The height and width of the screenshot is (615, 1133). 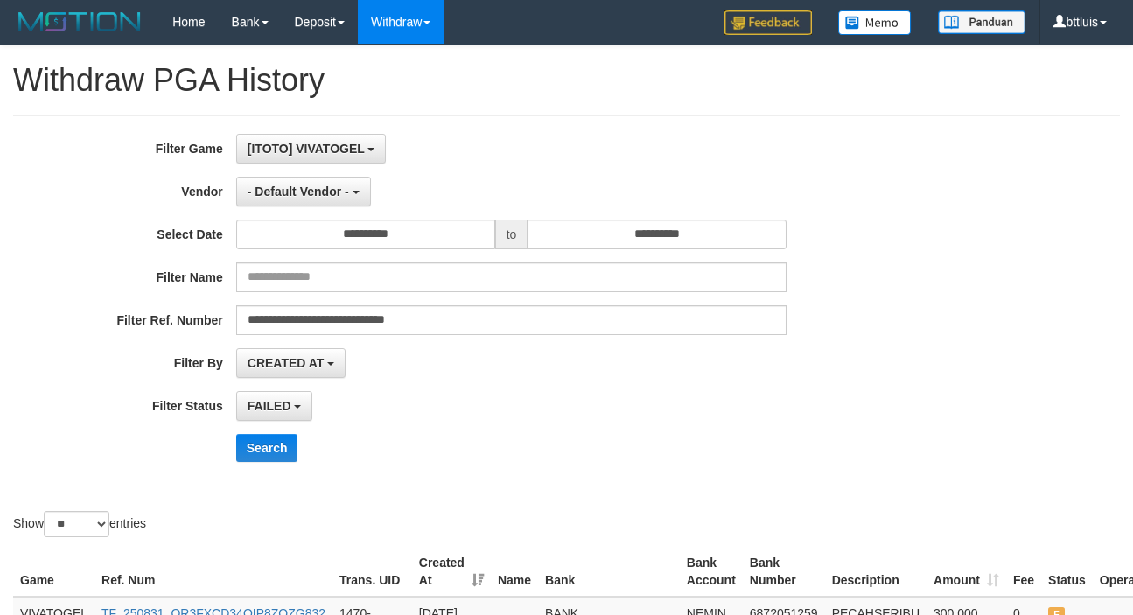 What do you see at coordinates (275, 406) in the screenshot?
I see `button: FAILED` at bounding box center [275, 406].